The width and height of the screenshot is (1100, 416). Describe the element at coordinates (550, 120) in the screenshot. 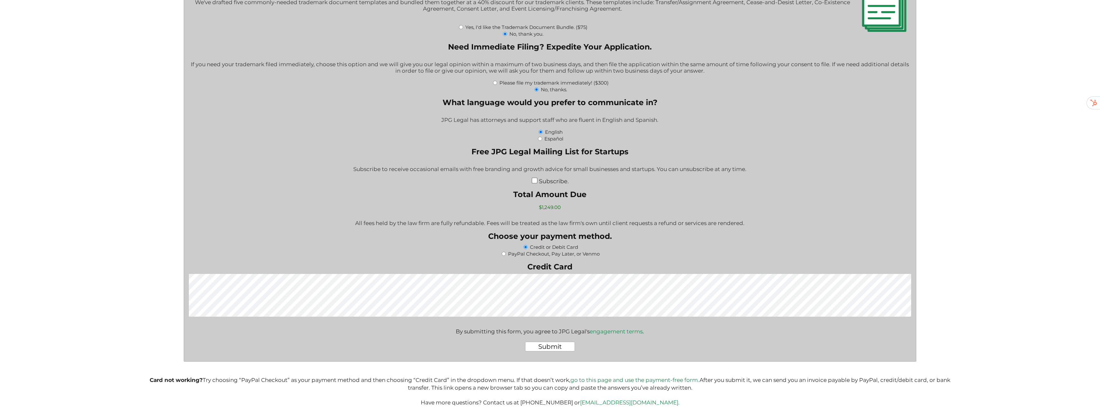

I see `div: JPG Legal has attorneys and support staff who are fluent in English and Spanish.` at that location.